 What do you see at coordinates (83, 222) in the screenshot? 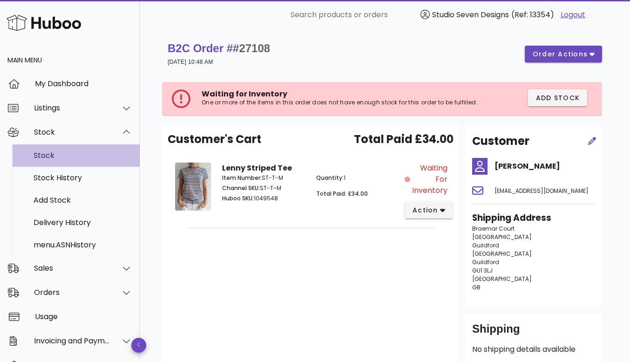
I see `div: Delivery History` at bounding box center [83, 222].